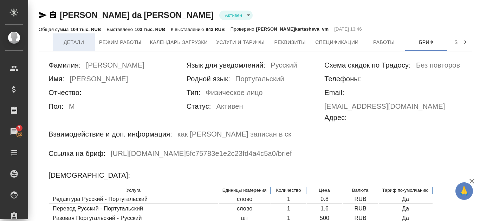  What do you see at coordinates (120, 42) in the screenshot?
I see `span: Режим работы` at bounding box center [120, 42].